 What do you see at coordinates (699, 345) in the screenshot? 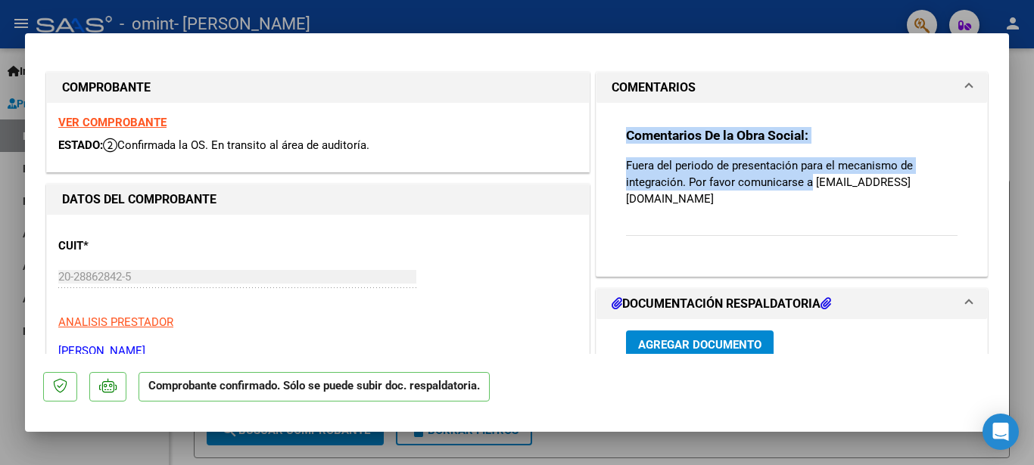
I see `span: Agregar Documento` at bounding box center [699, 345].